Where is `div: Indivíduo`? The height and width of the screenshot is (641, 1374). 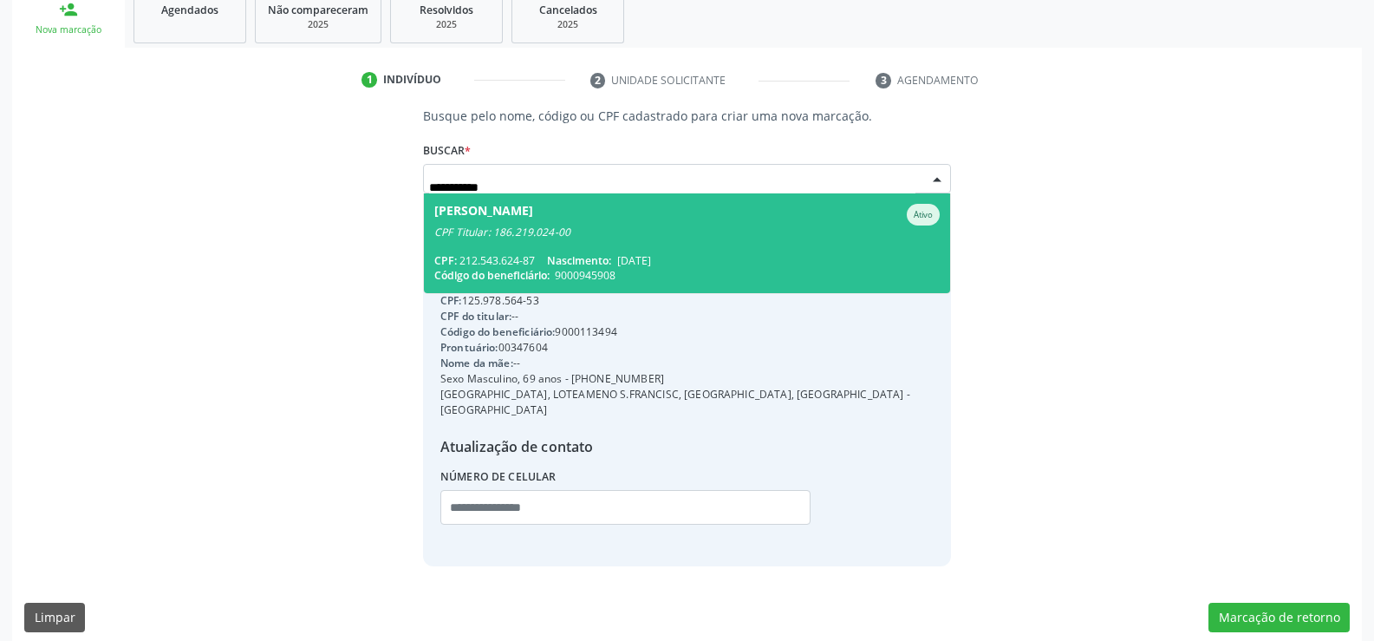
div: Indivíduo is located at coordinates (412, 80).